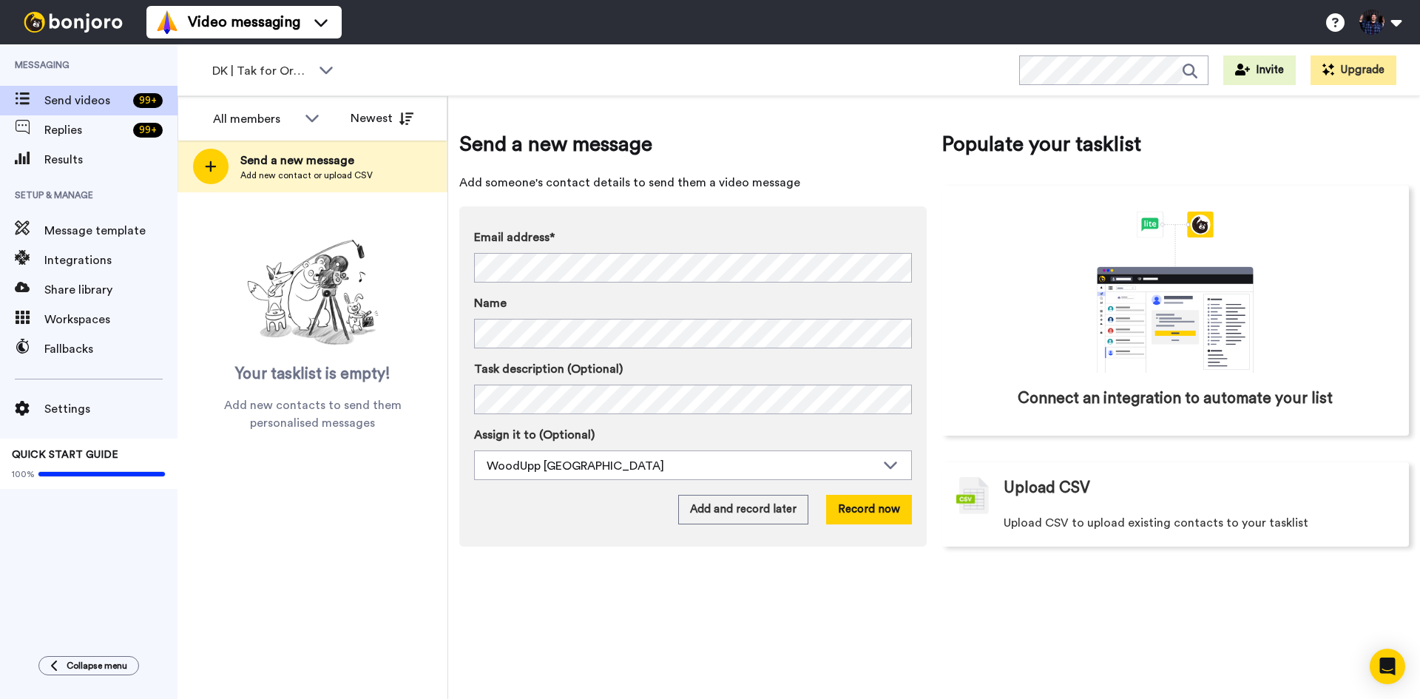 The width and height of the screenshot is (1420, 699). I want to click on img: vm-color.svg, so click(167, 22).